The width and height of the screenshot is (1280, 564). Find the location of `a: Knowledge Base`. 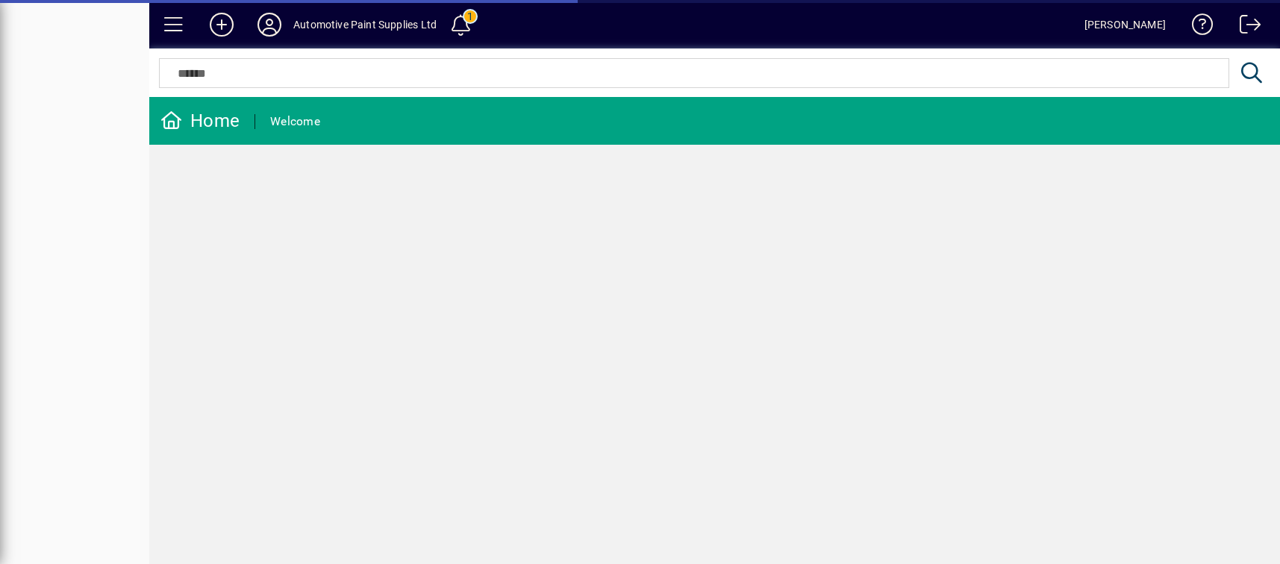

a: Knowledge Base is located at coordinates (1197, 27).